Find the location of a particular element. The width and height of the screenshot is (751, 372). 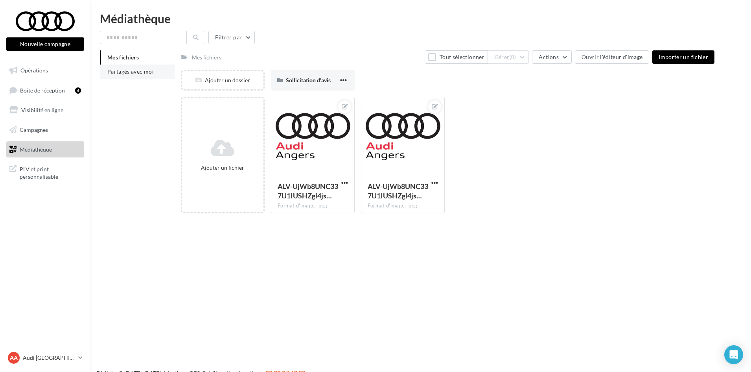

span: Partagés avec moi is located at coordinates (131, 71).